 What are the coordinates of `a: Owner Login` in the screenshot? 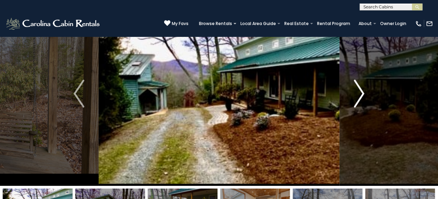 It's located at (393, 24).